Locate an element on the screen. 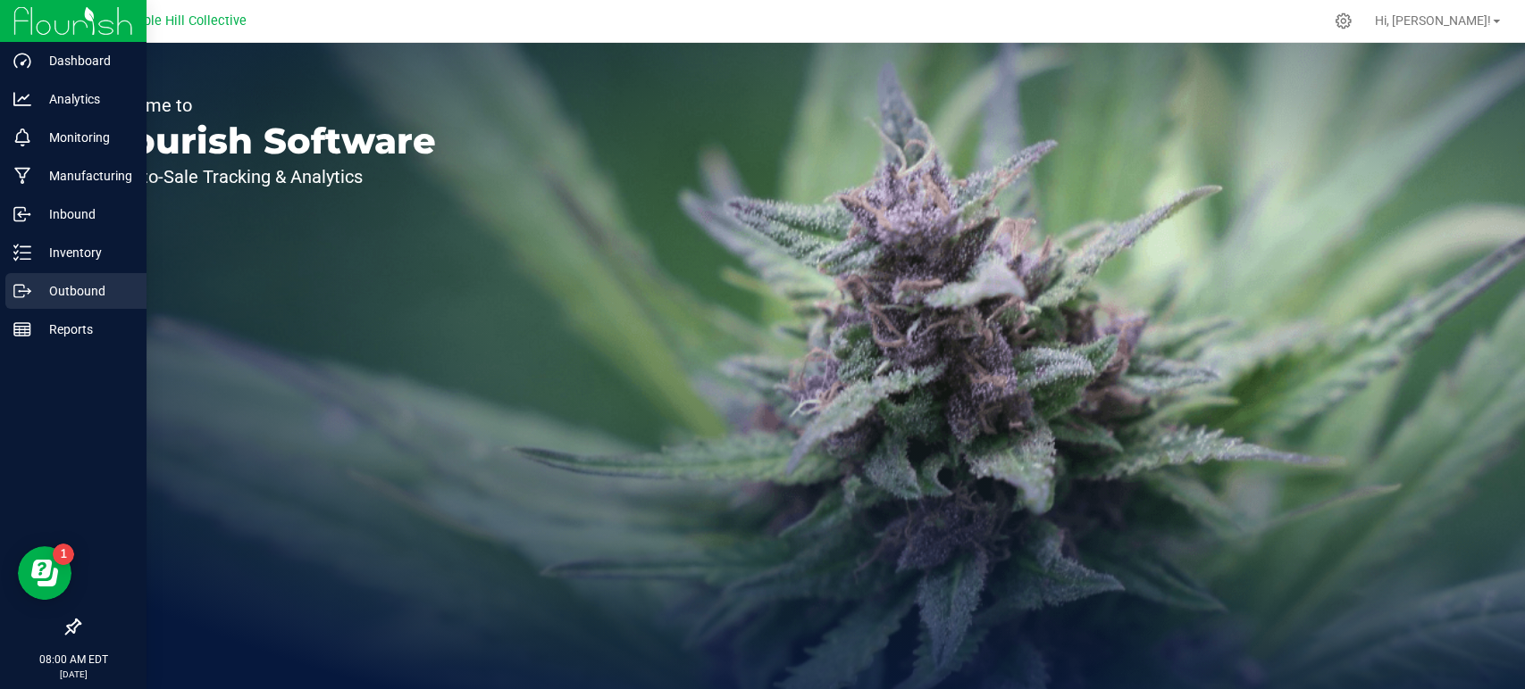 This screenshot has width=1525, height=689. span: 1 is located at coordinates (11, 10).